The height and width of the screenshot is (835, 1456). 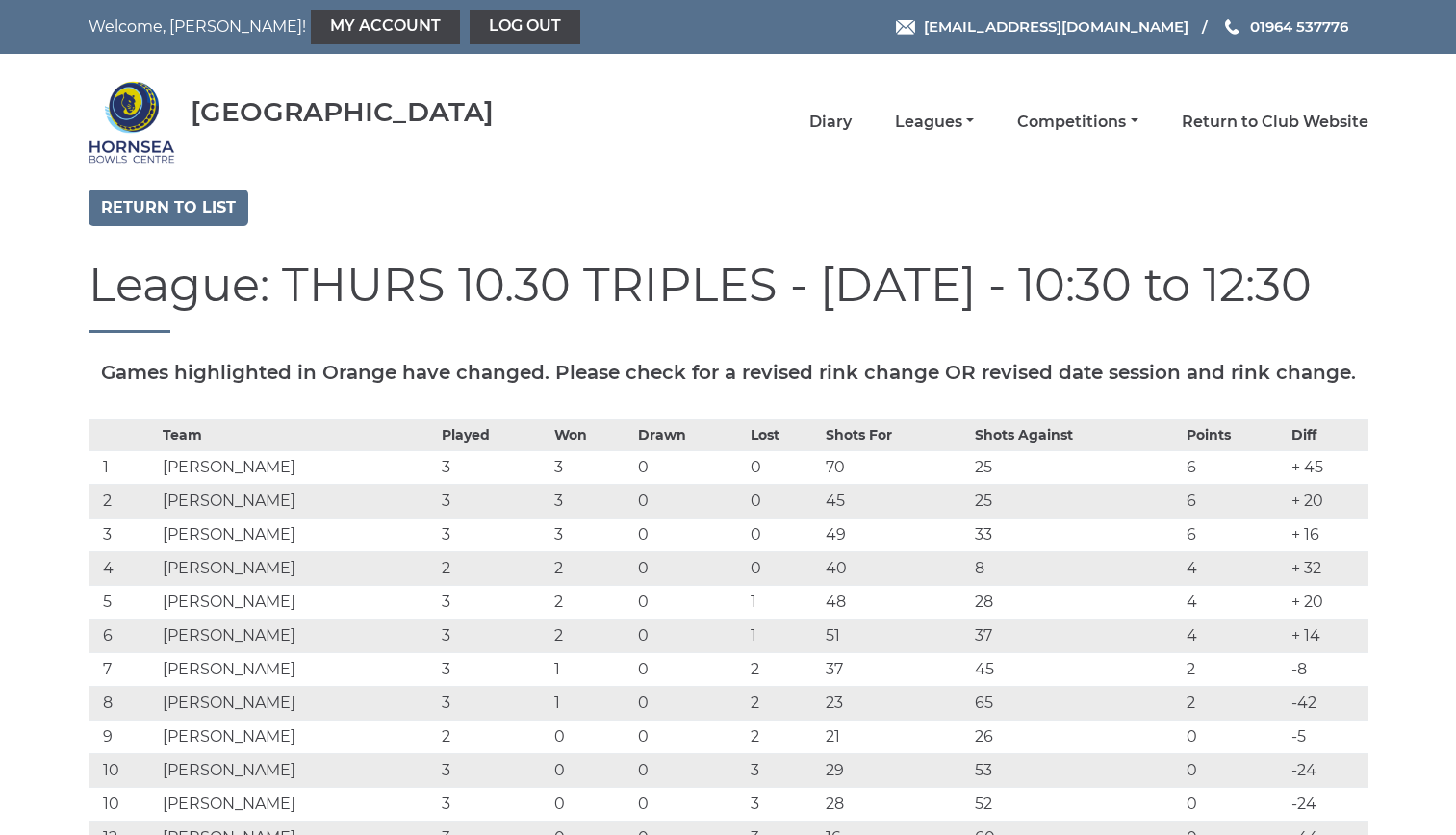 I want to click on td: 28, so click(x=895, y=803).